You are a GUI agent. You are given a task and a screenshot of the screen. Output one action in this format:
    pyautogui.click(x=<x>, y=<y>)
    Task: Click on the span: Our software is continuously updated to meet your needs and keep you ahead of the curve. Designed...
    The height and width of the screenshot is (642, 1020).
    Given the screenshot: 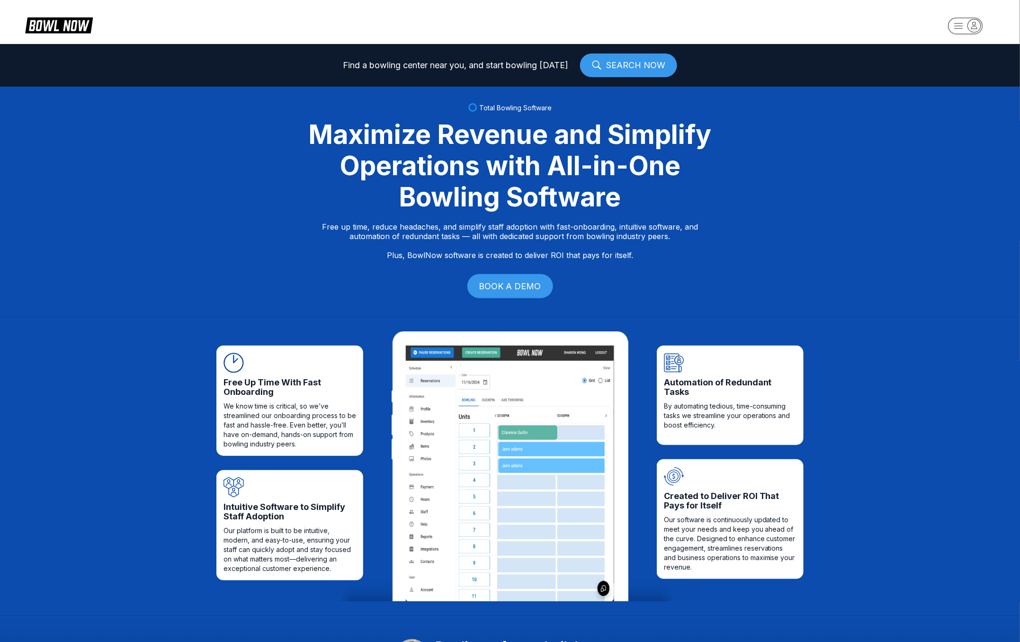 What is the action you would take?
    pyautogui.click(x=731, y=544)
    